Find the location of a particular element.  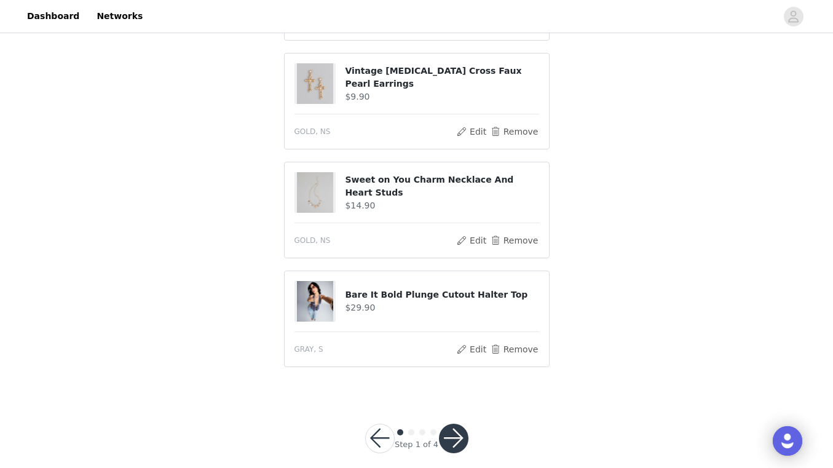

span: GRAY, S is located at coordinates (309, 349).